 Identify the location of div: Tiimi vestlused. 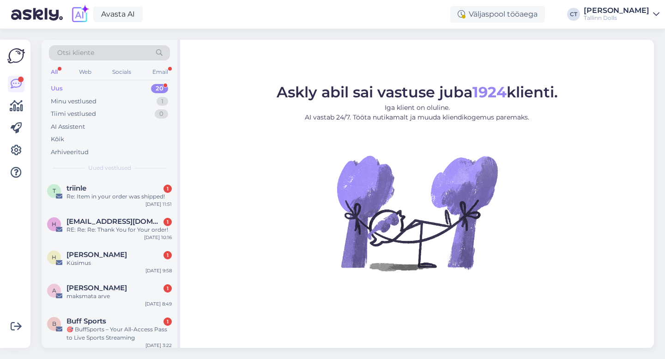
(73, 114).